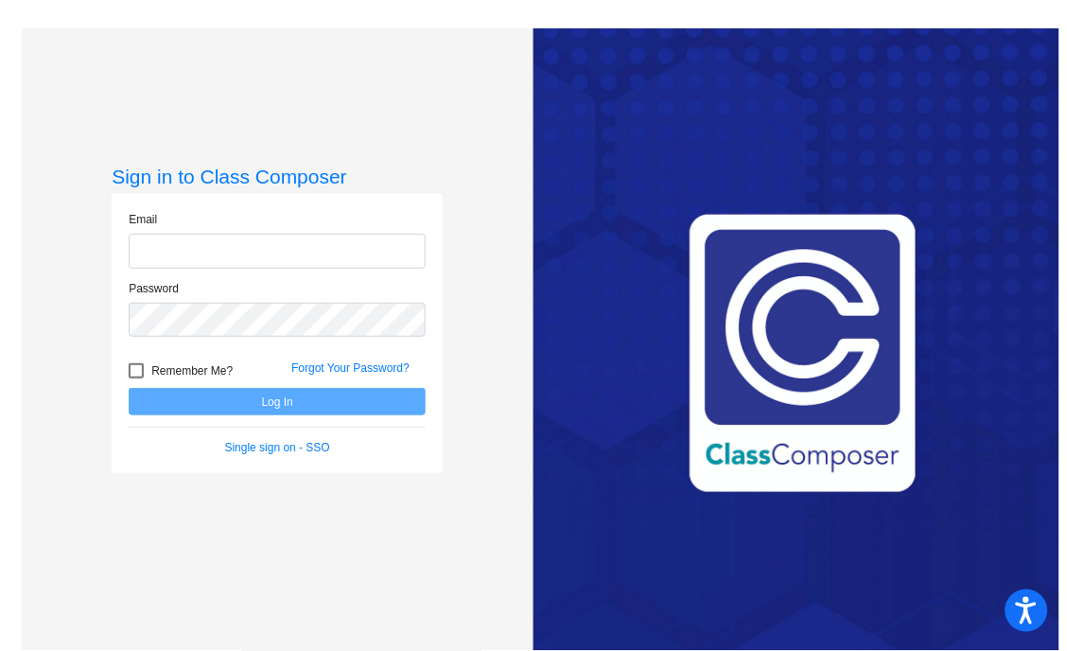 This screenshot has width=1067, height=651. What do you see at coordinates (277, 447) in the screenshot?
I see `a: Single sign on - SSO` at bounding box center [277, 447].